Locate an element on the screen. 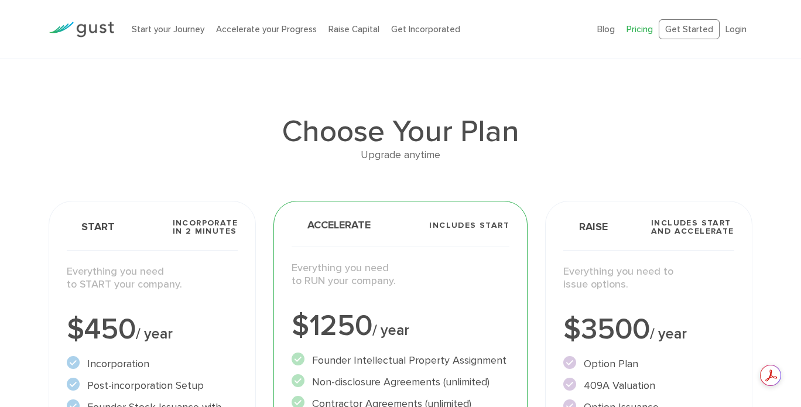  a: Login is located at coordinates (736, 29).